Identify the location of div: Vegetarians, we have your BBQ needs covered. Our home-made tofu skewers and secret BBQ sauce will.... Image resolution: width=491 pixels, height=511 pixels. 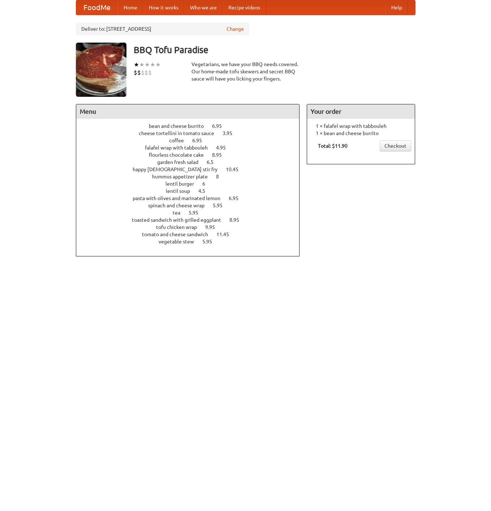
(246, 72).